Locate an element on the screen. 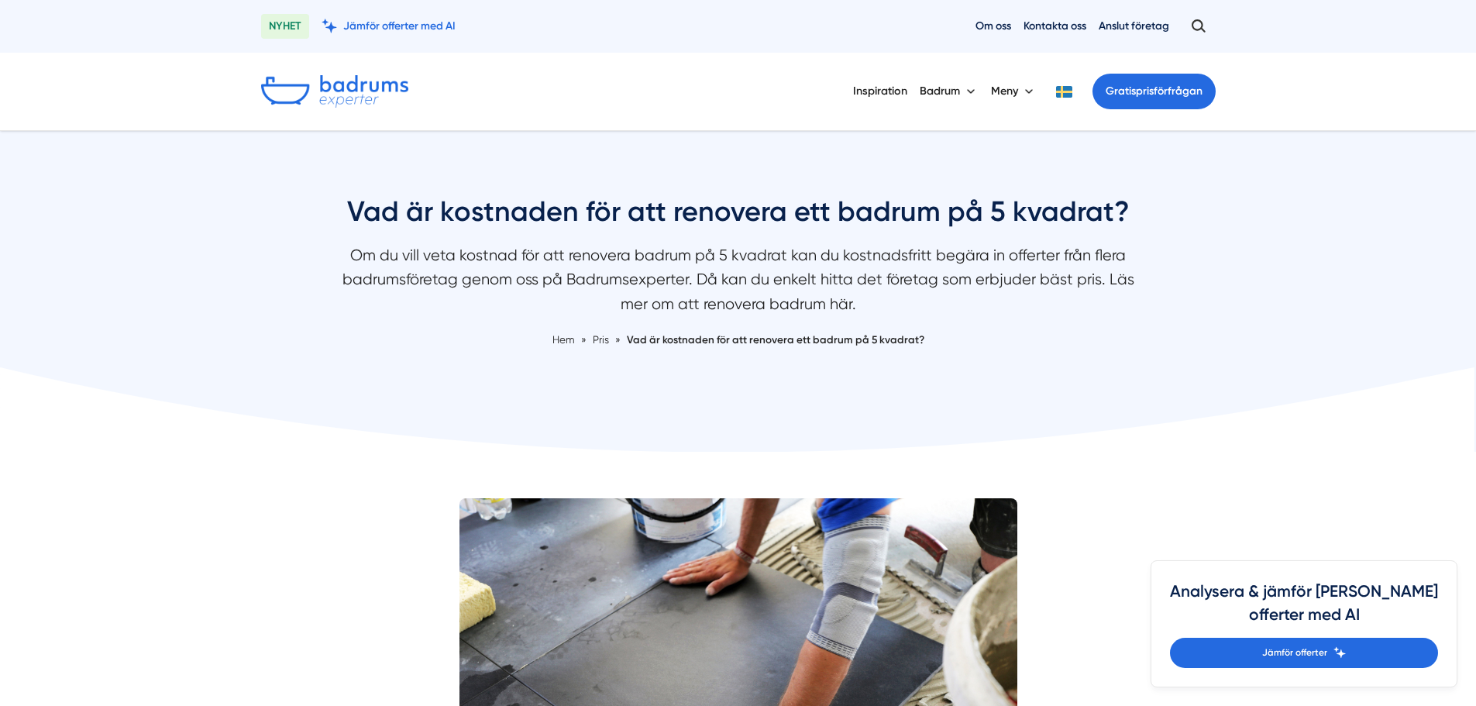 This screenshot has width=1476, height=706. span: Hem is located at coordinates (563, 339).